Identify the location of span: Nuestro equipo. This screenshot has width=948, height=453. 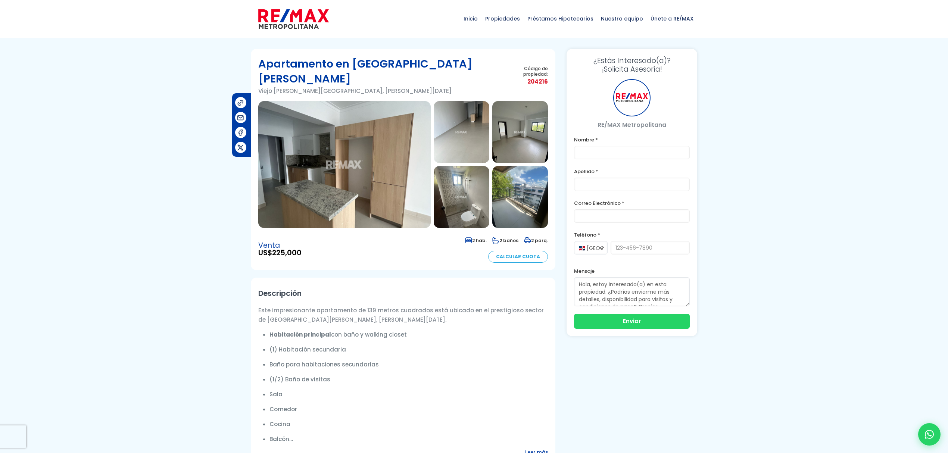
(622, 19).